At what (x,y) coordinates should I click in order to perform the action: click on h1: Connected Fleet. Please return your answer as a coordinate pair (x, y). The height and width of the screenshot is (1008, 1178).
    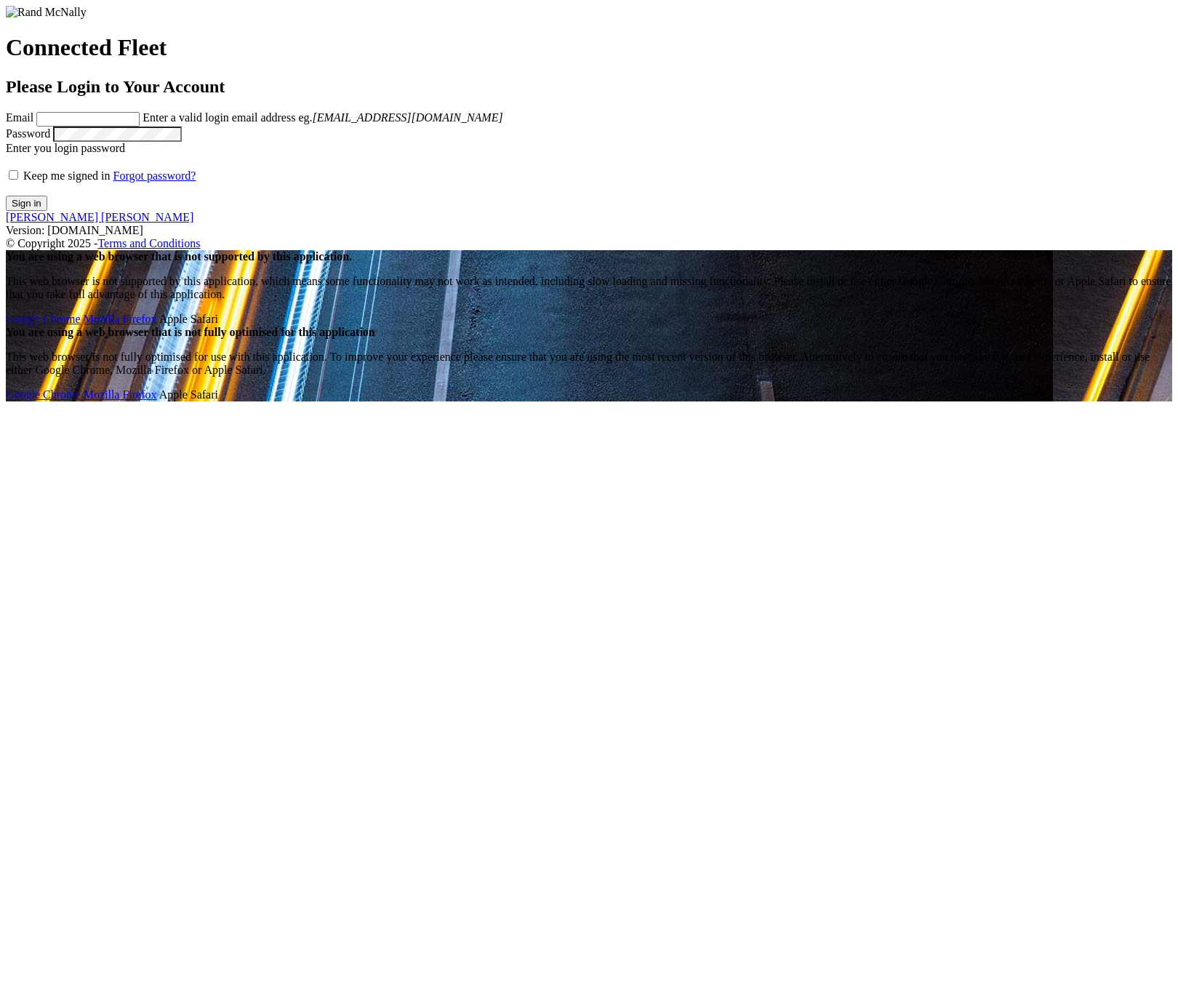
    Looking at the image, I should click on (589, 48).